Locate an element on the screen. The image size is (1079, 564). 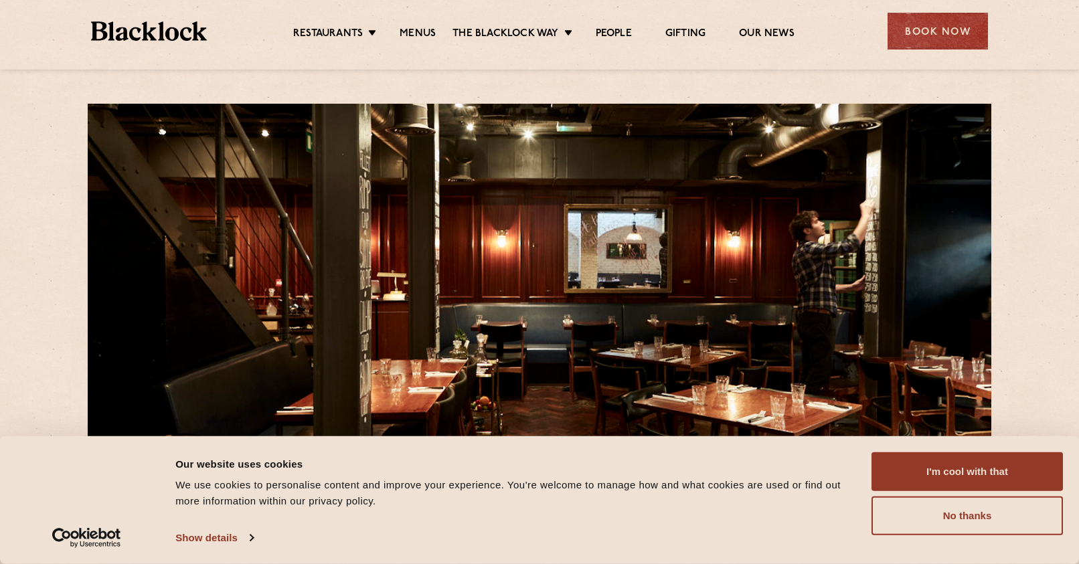
a: Usercentrics Cookiebot - opens in a new window is located at coordinates (86, 538).